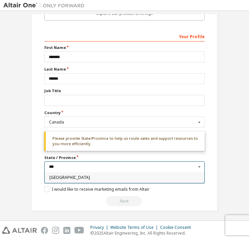  I want to click on label: I would like to receive marketing emails from Altair, so click(97, 189).